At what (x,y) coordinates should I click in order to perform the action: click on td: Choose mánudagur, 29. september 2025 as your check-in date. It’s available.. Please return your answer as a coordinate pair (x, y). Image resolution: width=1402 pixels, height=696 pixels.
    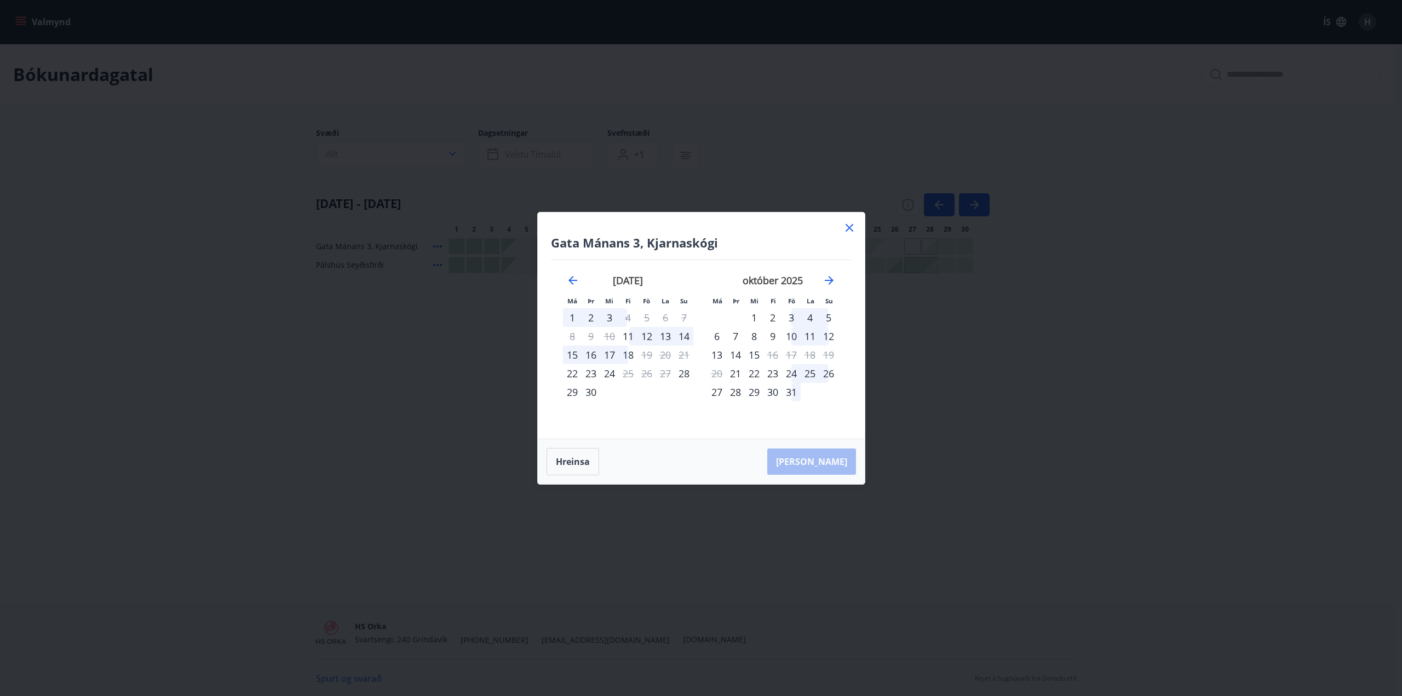
    Looking at the image, I should click on (572, 392).